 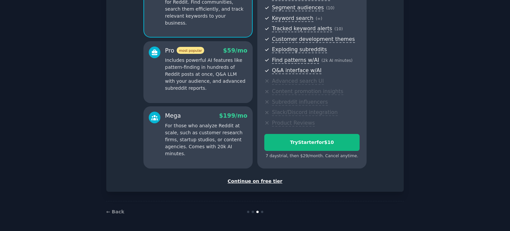 I want to click on div: Continue on free tier, so click(x=255, y=181).